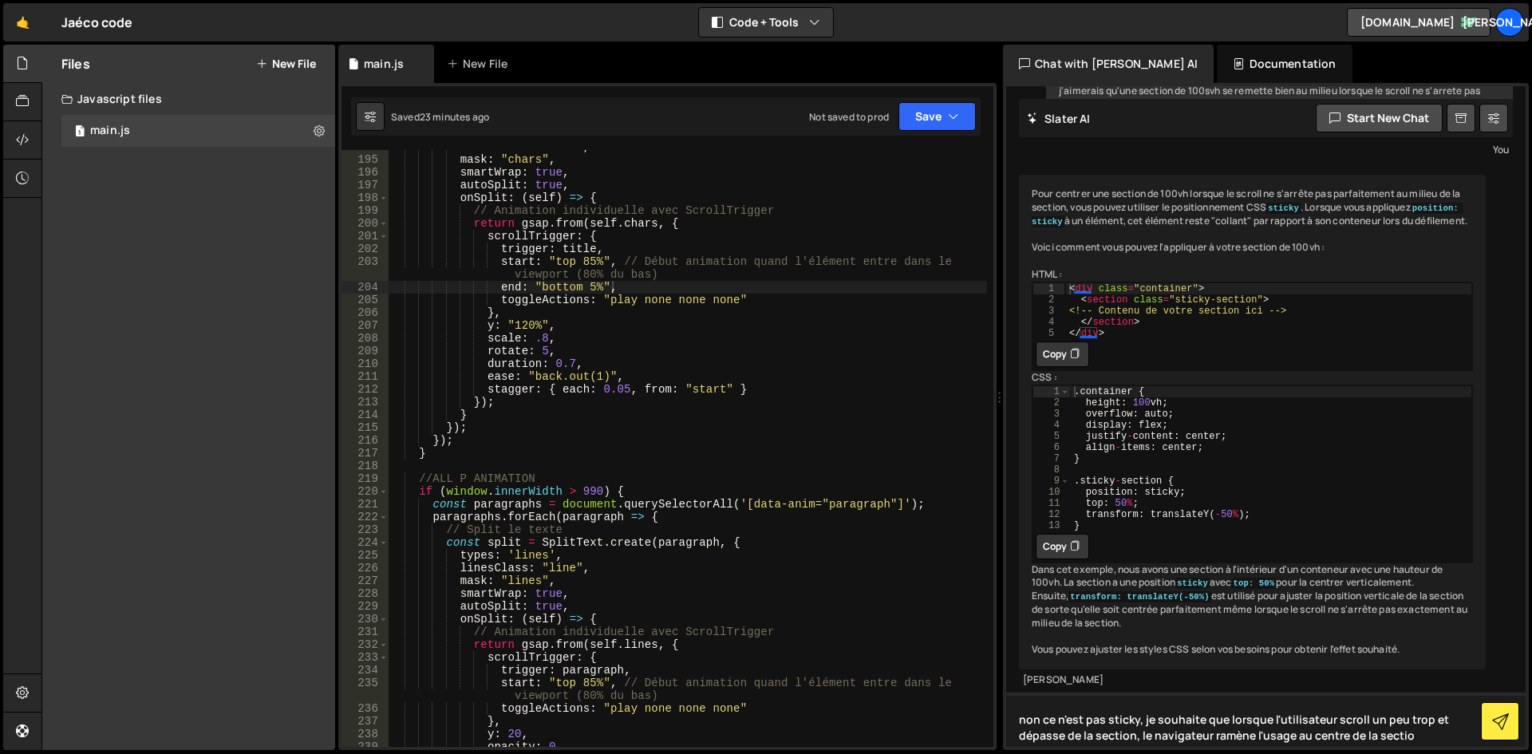 Image resolution: width=1532 pixels, height=754 pixels. Describe the element at coordinates (365, 466) in the screenshot. I see `div: 218` at that location.